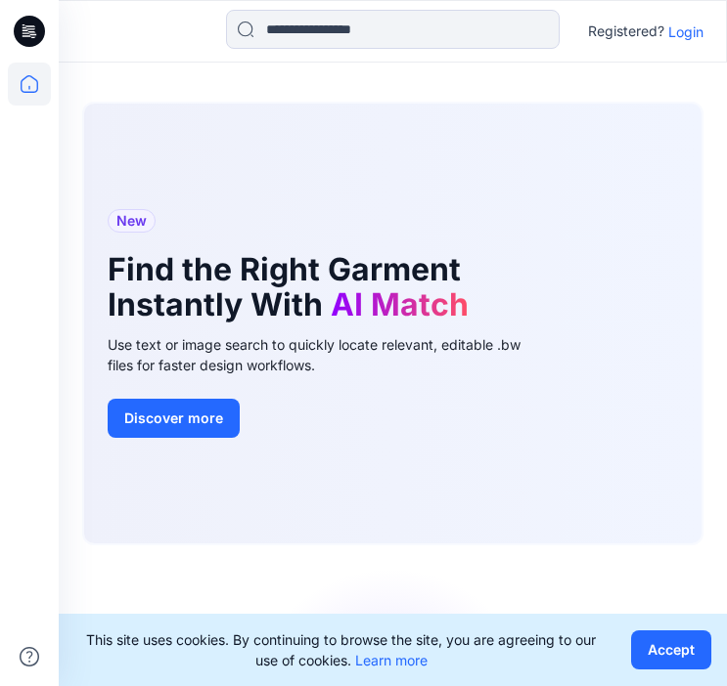 The image size is (727, 686). Describe the element at coordinates (313, 287) in the screenshot. I see `h1: Find the Right Garment Instantly With` at that location.